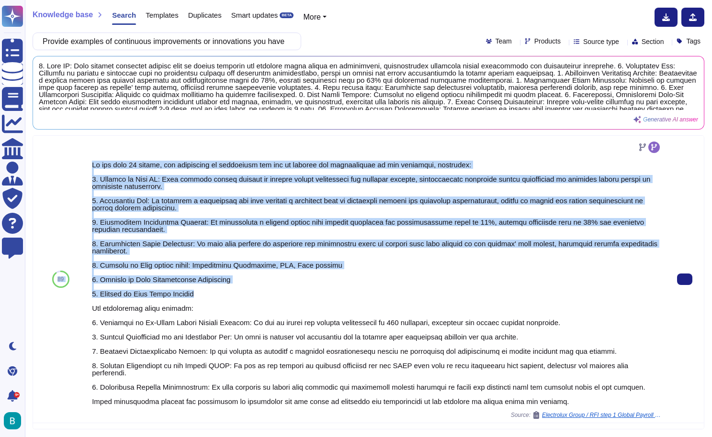 The image size is (712, 437). I want to click on span: Generative AI answer, so click(670, 120).